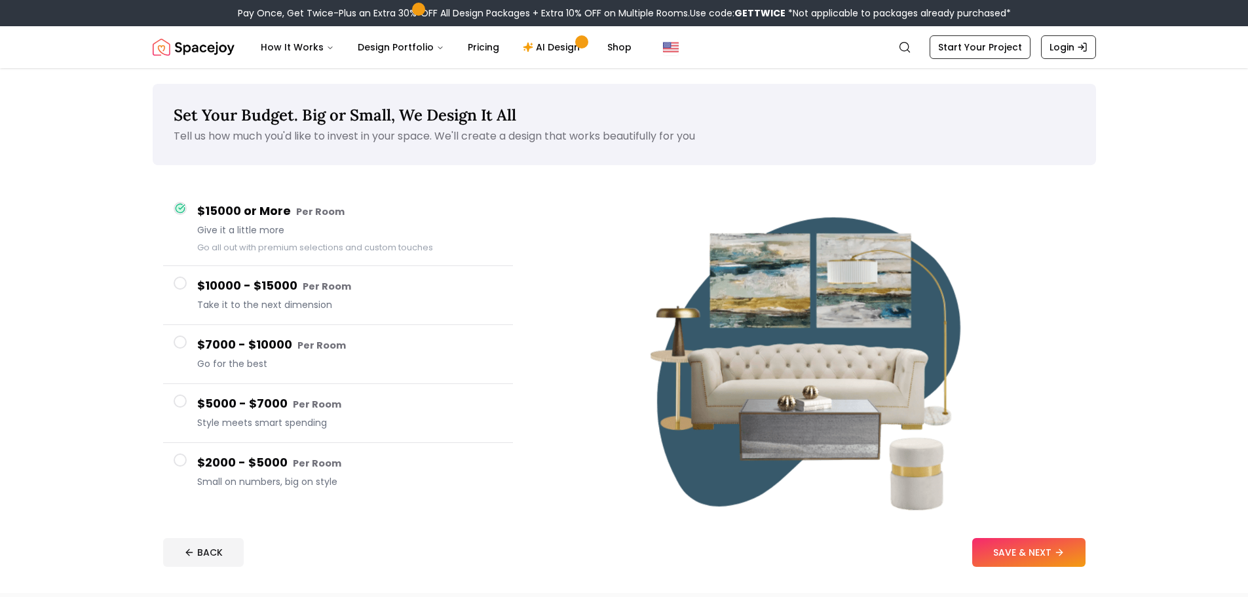 The image size is (1248, 597). Describe the element at coordinates (483, 47) in the screenshot. I see `a: Pricing` at that location.